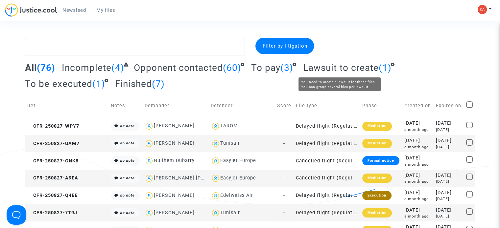  Describe the element at coordinates (175, 106) in the screenshot. I see `td: Demander` at that location.